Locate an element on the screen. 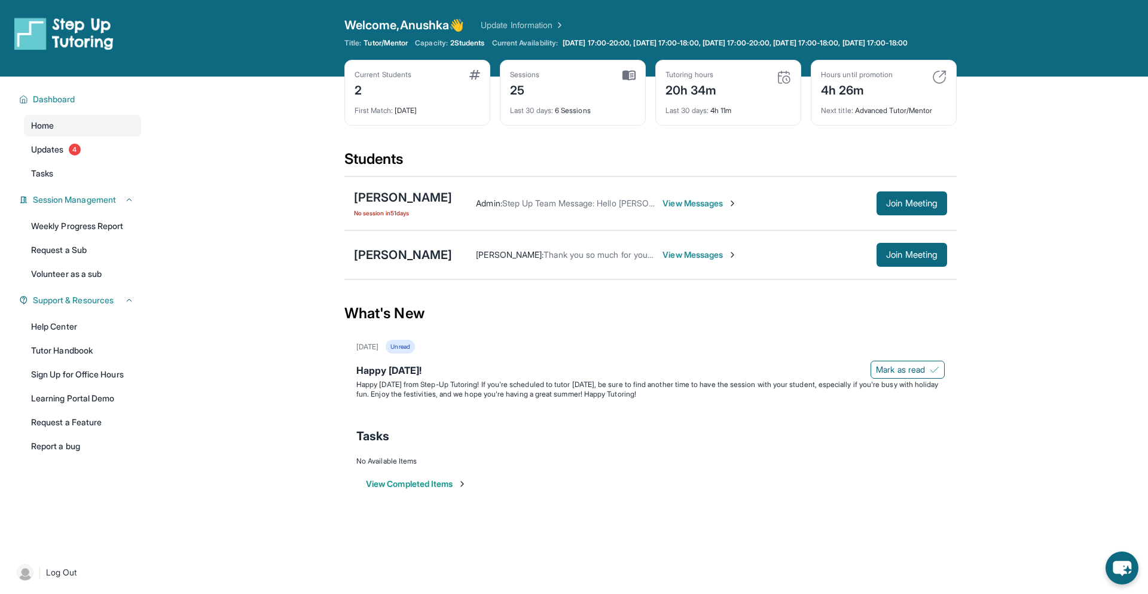 The height and width of the screenshot is (594, 1148). div: 4h 11m is located at coordinates (729, 107).